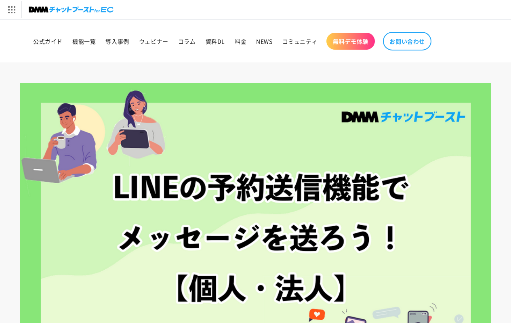 Image resolution: width=511 pixels, height=323 pixels. I want to click on img: サービス, so click(11, 10).